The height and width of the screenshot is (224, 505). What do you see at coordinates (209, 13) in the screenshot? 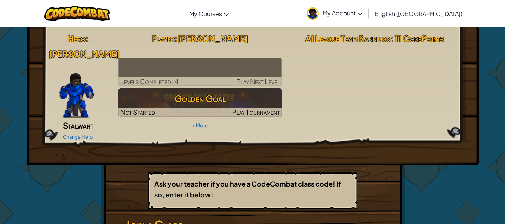
I see `a: My Courses` at bounding box center [209, 13].